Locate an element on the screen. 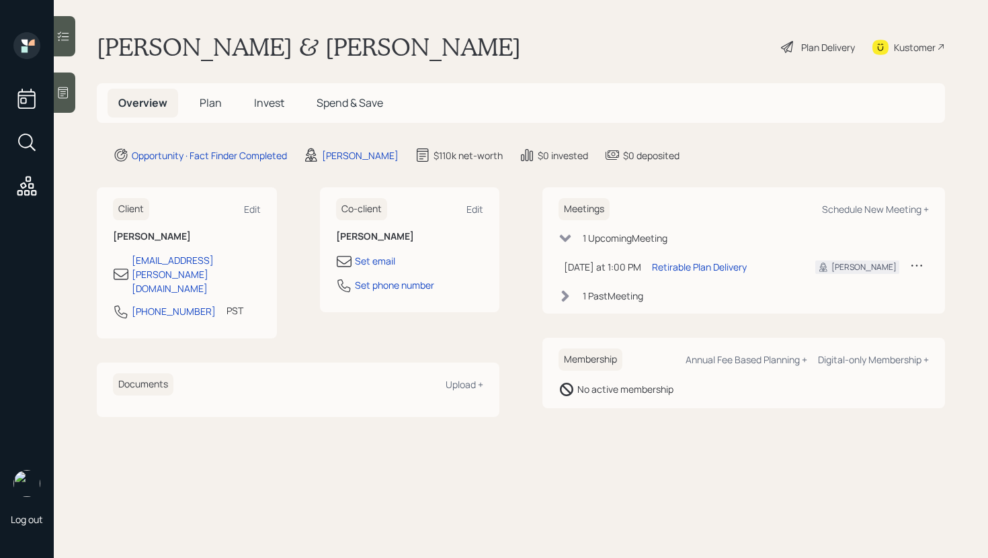 The width and height of the screenshot is (988, 558). div: Retirable Plan Delivery is located at coordinates (699, 267).